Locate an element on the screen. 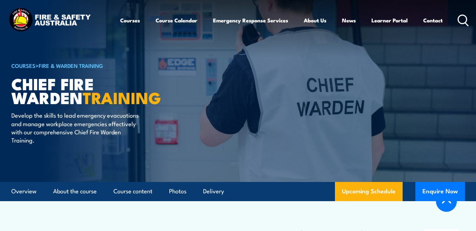 This screenshot has height=231, width=476. a: About Us is located at coordinates (315, 20).